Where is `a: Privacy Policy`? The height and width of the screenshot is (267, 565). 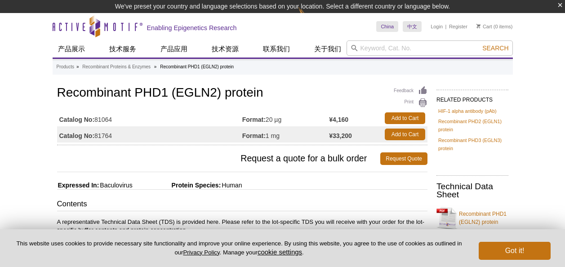 a: Privacy Policy is located at coordinates (201, 252).